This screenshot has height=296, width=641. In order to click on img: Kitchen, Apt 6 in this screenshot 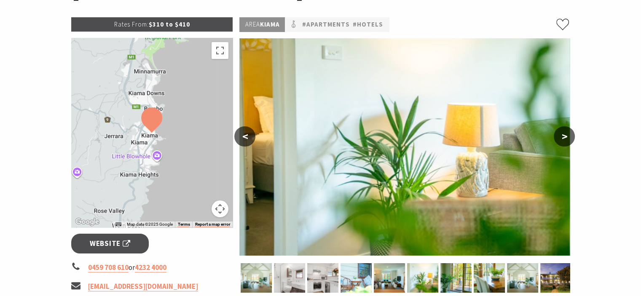, I will do `click(323, 278)`.